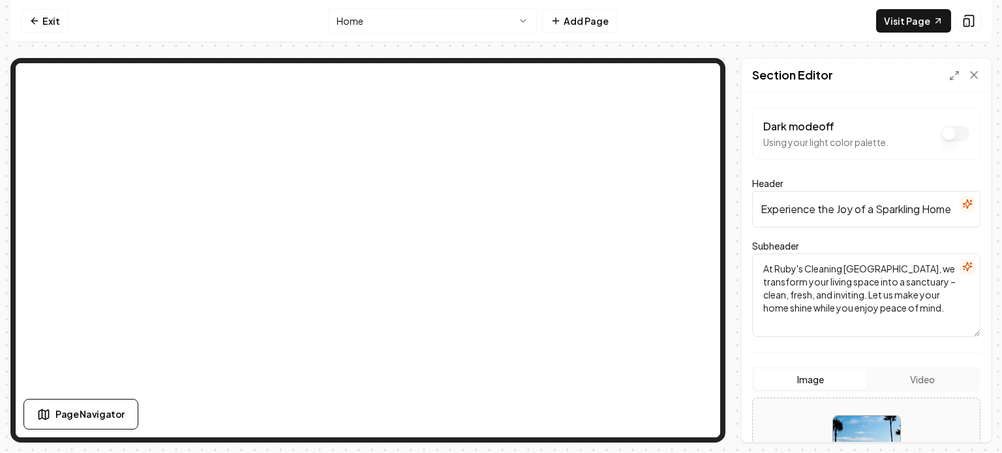  What do you see at coordinates (81, 414) in the screenshot?
I see `button: Page Navigator` at bounding box center [81, 414].